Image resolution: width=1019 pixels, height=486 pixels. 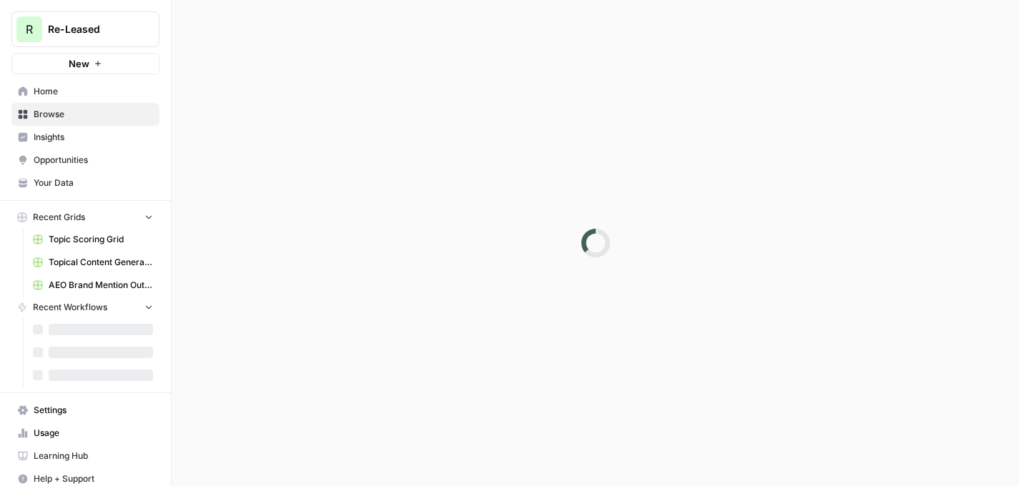 What do you see at coordinates (85, 411) in the screenshot?
I see `a: Settings` at bounding box center [85, 411].